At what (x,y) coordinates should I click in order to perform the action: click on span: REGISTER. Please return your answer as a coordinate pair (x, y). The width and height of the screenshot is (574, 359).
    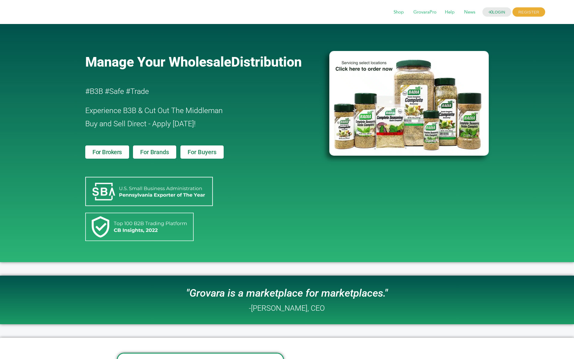
    Looking at the image, I should click on (530, 12).